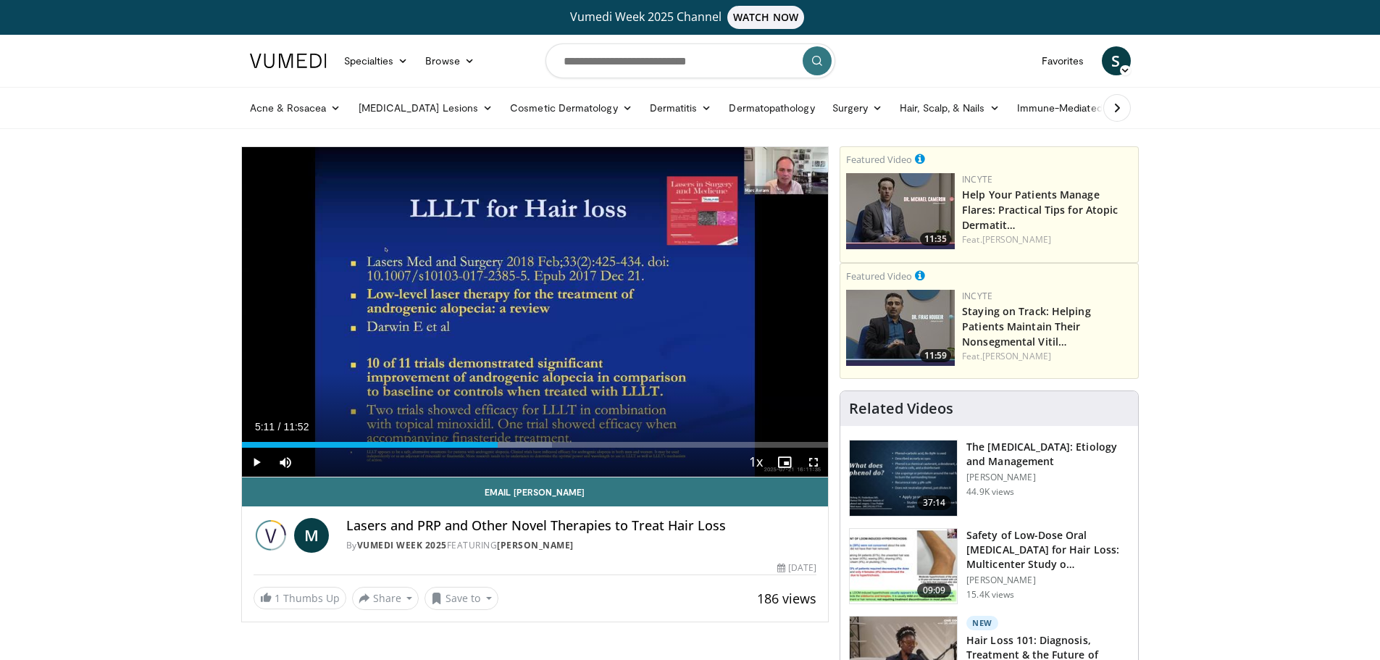 This screenshot has height=660, width=1380. I want to click on a: Acne & Rosacea, so click(296, 108).